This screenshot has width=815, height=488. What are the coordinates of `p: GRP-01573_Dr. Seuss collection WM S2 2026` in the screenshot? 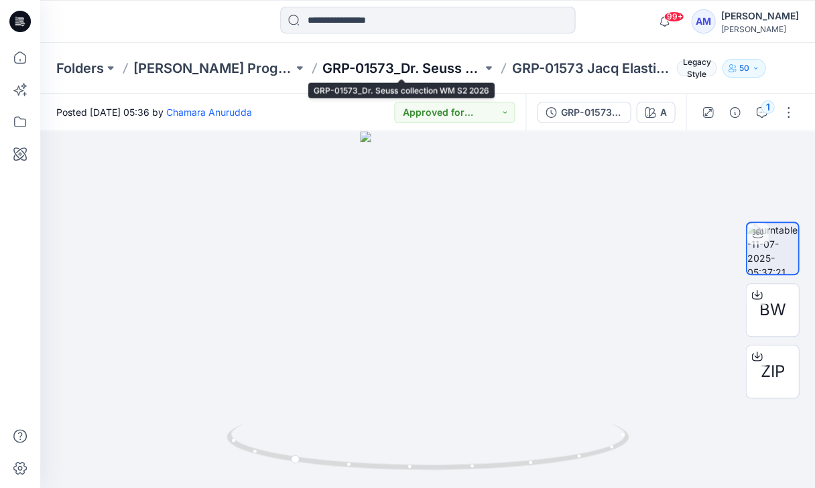 It's located at (402, 68).